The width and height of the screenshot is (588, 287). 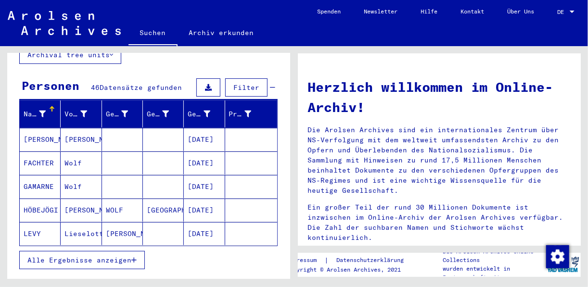 What do you see at coordinates (122, 210) in the screenshot?
I see `mat-cell: WOLF` at bounding box center [122, 210].